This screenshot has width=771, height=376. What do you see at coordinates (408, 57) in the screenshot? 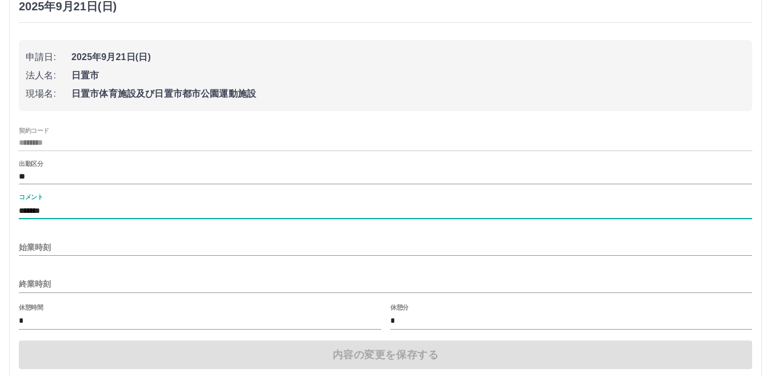
I see `span: 2025年9月21日(日)` at bounding box center [408, 57].